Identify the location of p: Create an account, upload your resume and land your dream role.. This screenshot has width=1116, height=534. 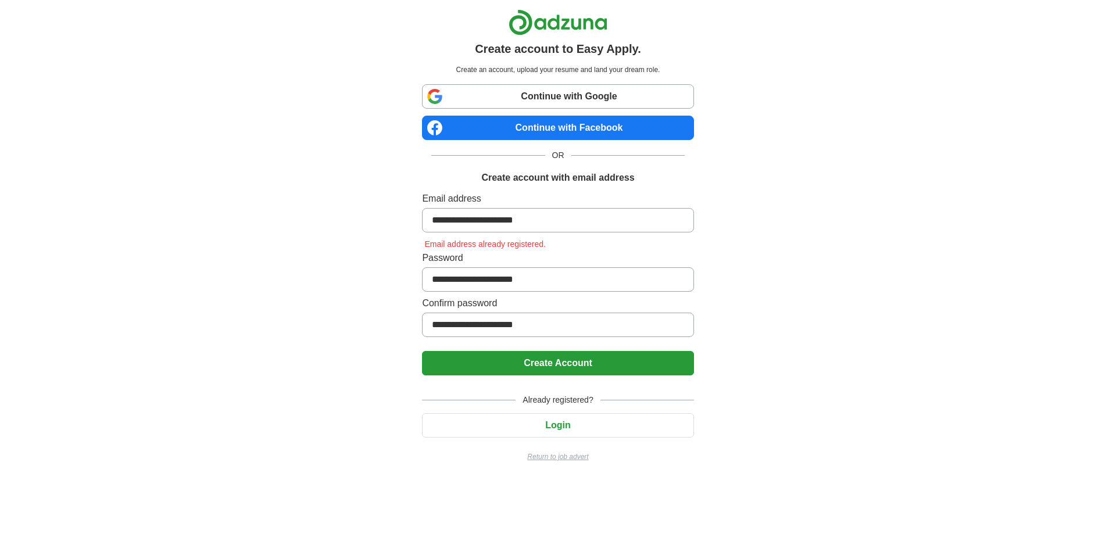
(557, 70).